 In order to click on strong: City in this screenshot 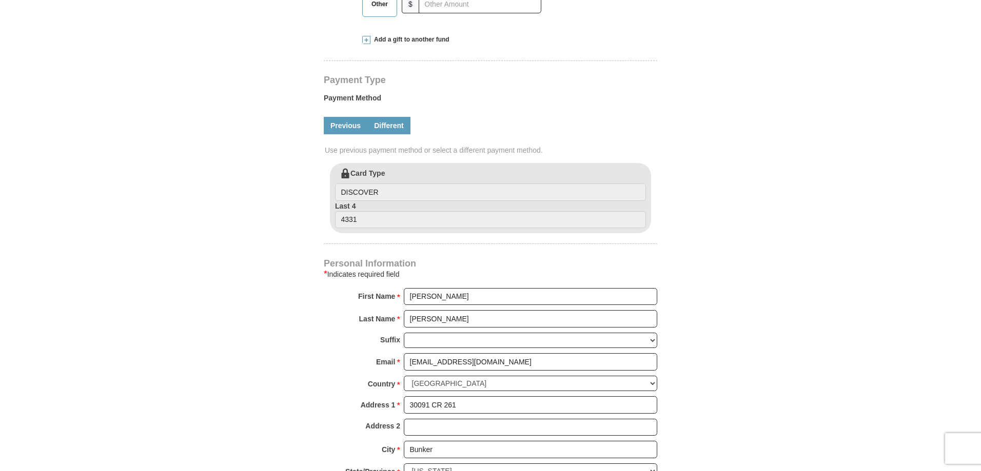, I will do `click(388, 450)`.